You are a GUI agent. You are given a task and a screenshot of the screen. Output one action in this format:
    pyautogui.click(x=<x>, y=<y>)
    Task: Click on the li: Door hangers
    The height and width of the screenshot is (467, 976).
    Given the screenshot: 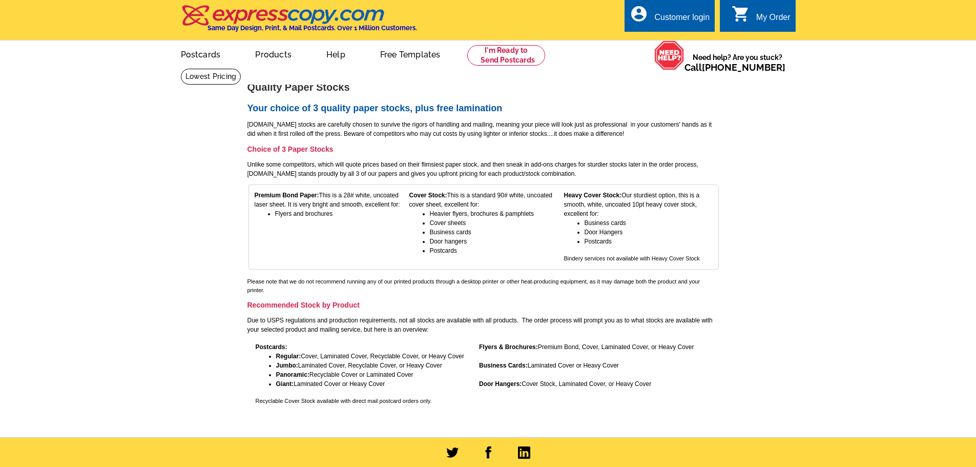 What is the action you would take?
    pyautogui.click(x=494, y=241)
    